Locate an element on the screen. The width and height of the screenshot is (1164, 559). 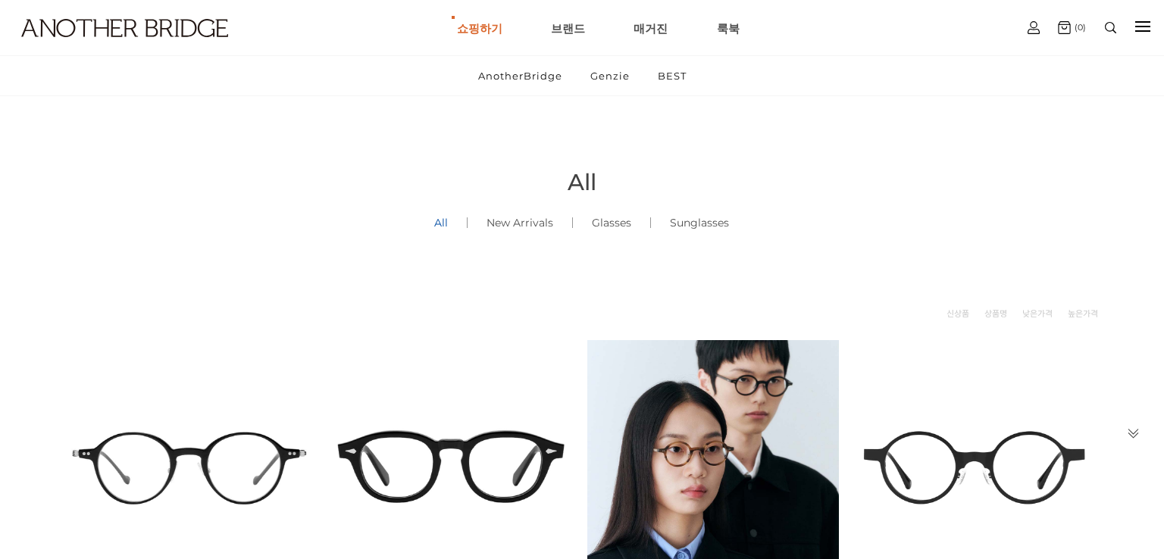
a: 높은가격 is located at coordinates (1083, 314).